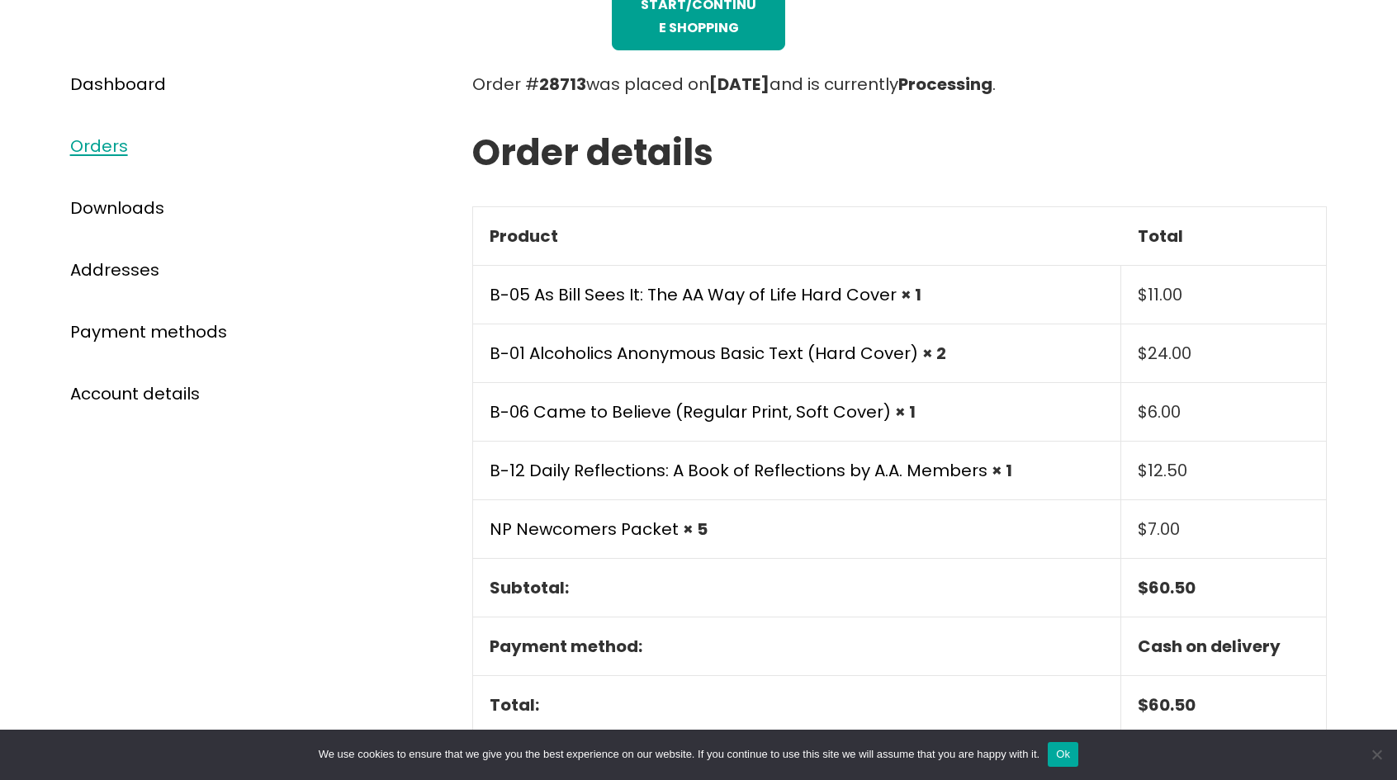 The height and width of the screenshot is (780, 1397). Describe the element at coordinates (1224, 236) in the screenshot. I see `th: Total` at that location.